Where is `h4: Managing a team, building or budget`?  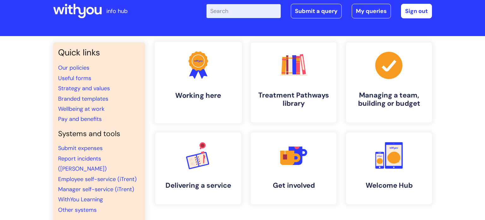
h4: Managing a team, building or budget is located at coordinates (389, 99).